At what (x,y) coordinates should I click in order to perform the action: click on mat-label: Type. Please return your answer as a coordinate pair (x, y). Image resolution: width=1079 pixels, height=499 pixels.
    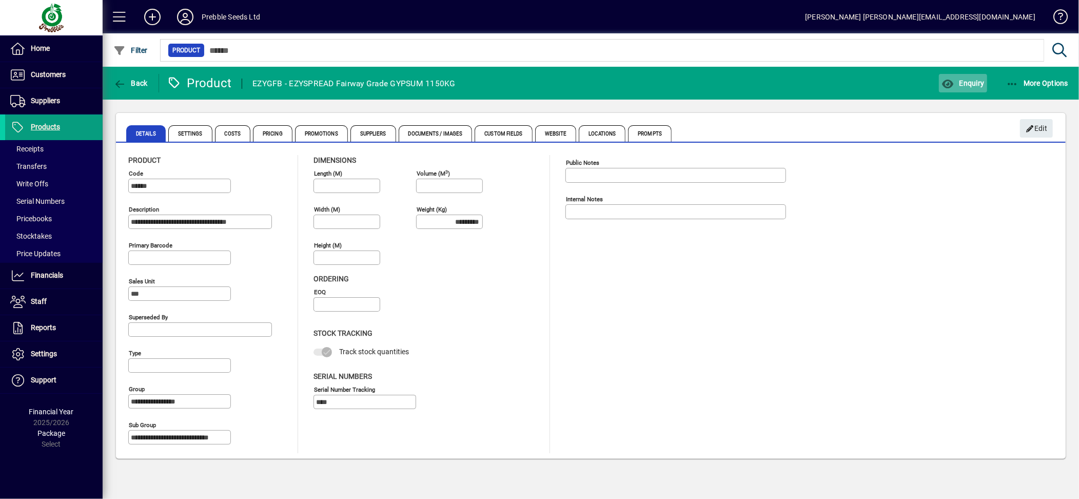
    Looking at the image, I should click on (135, 353).